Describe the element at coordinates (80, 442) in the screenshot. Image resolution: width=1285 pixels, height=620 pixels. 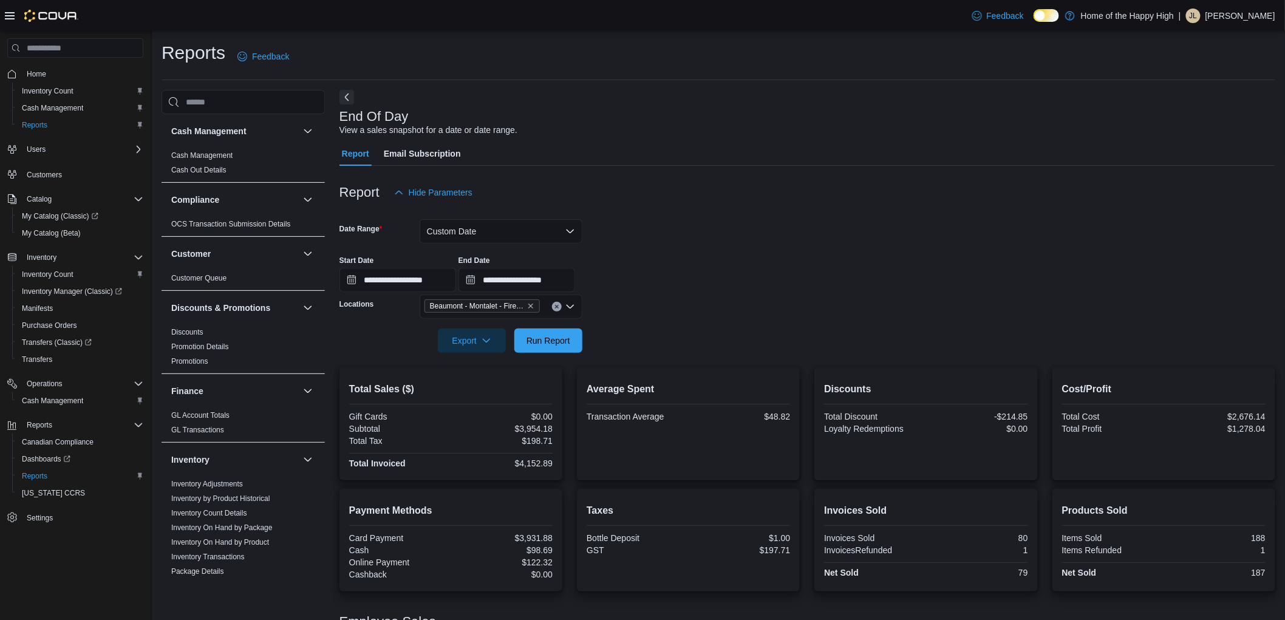
I see `span: Canadian Compliance` at that location.